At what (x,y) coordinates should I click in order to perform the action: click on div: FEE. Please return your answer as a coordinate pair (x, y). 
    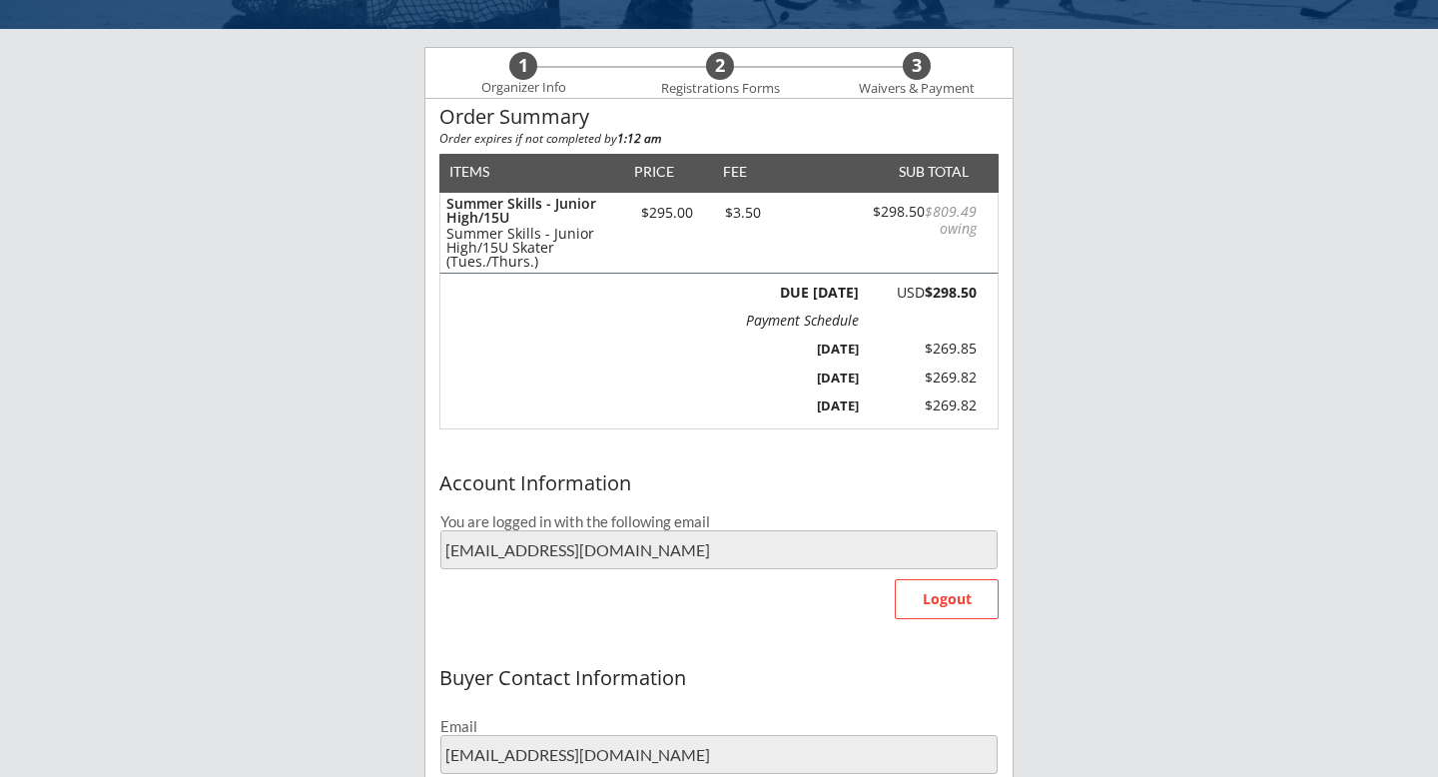
    Looking at the image, I should click on (735, 172).